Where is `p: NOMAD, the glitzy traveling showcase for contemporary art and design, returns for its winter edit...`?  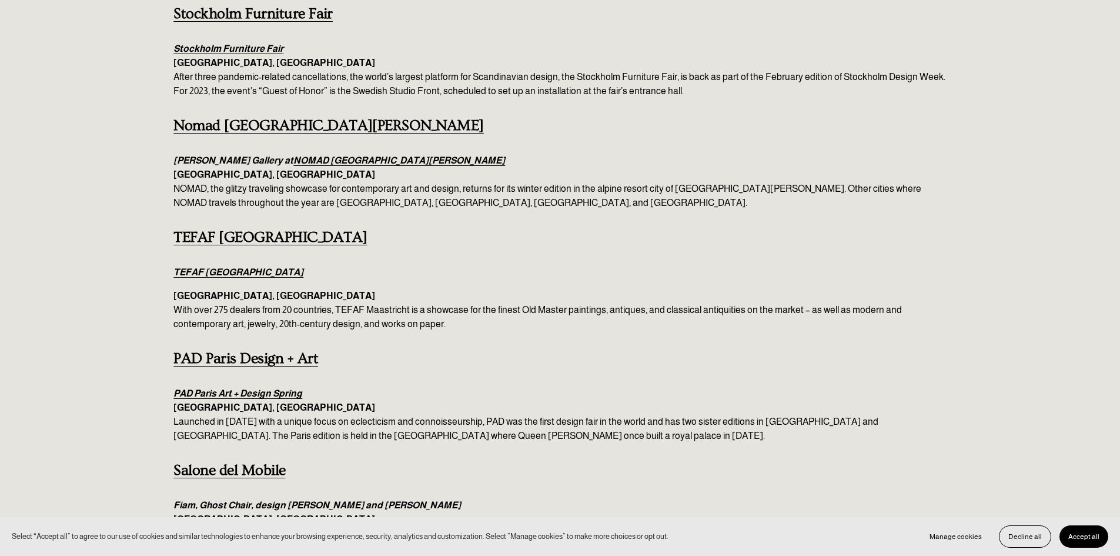
p: NOMAD, the glitzy traveling showcase for contemporary art and design, returns for its winter edit... is located at coordinates (560, 182).